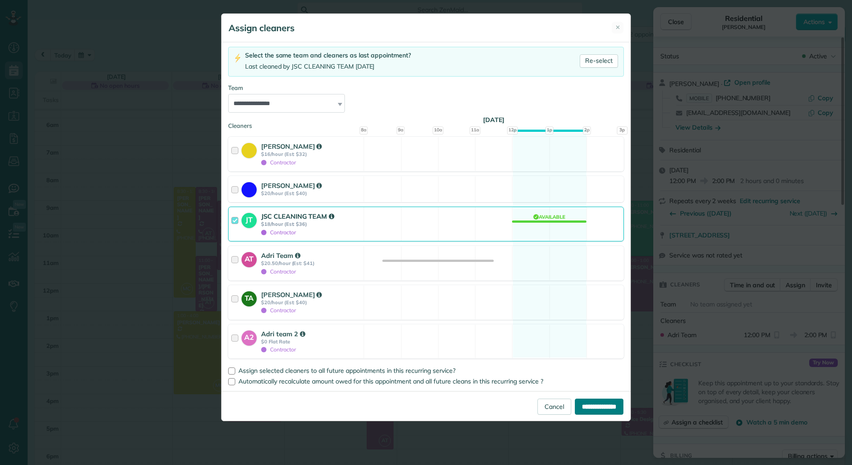  What do you see at coordinates (311, 263) in the screenshot?
I see `strong: $20.50/hour (Est: $41)` at bounding box center [311, 263].